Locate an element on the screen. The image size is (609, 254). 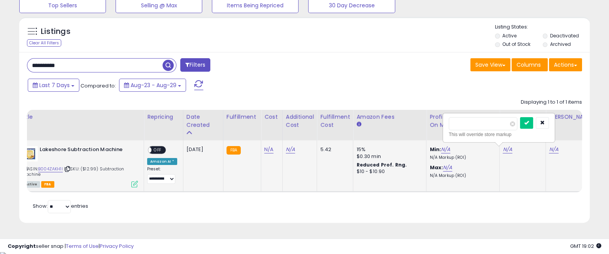
div: Title is located at coordinates (80, 117).